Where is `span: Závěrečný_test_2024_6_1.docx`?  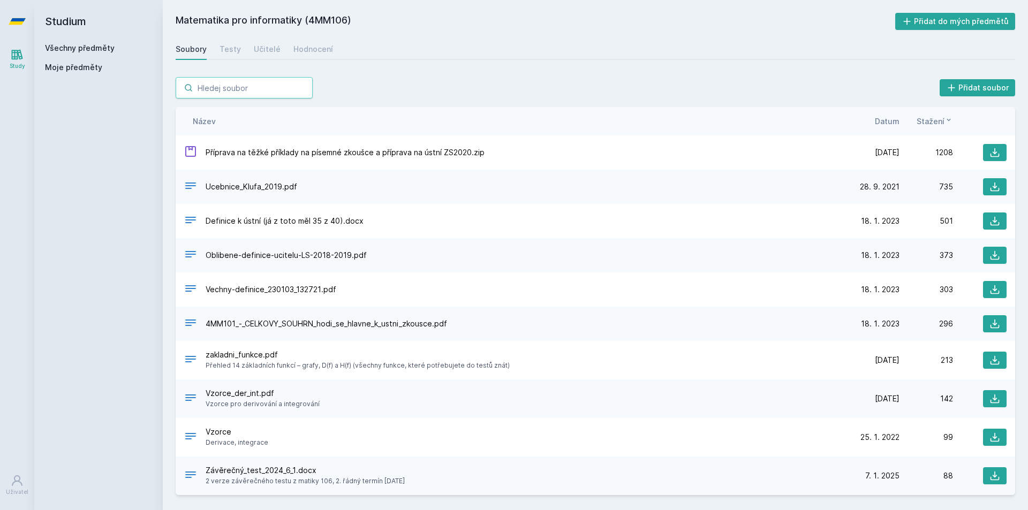 span: Závěrečný_test_2024_6_1.docx is located at coordinates (305, 471).